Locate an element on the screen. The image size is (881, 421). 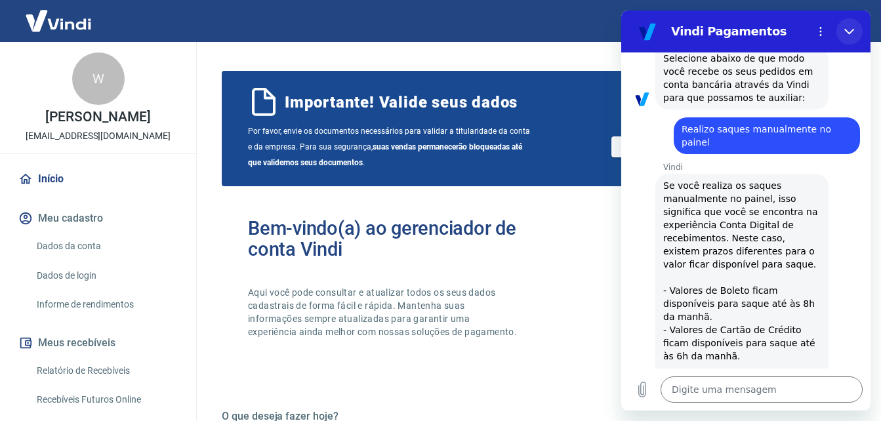
span: Realizo saques manualmente no painel is located at coordinates (146, 125).